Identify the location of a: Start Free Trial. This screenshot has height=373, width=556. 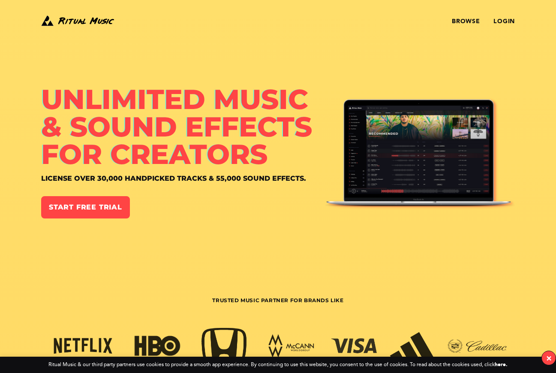
(85, 207).